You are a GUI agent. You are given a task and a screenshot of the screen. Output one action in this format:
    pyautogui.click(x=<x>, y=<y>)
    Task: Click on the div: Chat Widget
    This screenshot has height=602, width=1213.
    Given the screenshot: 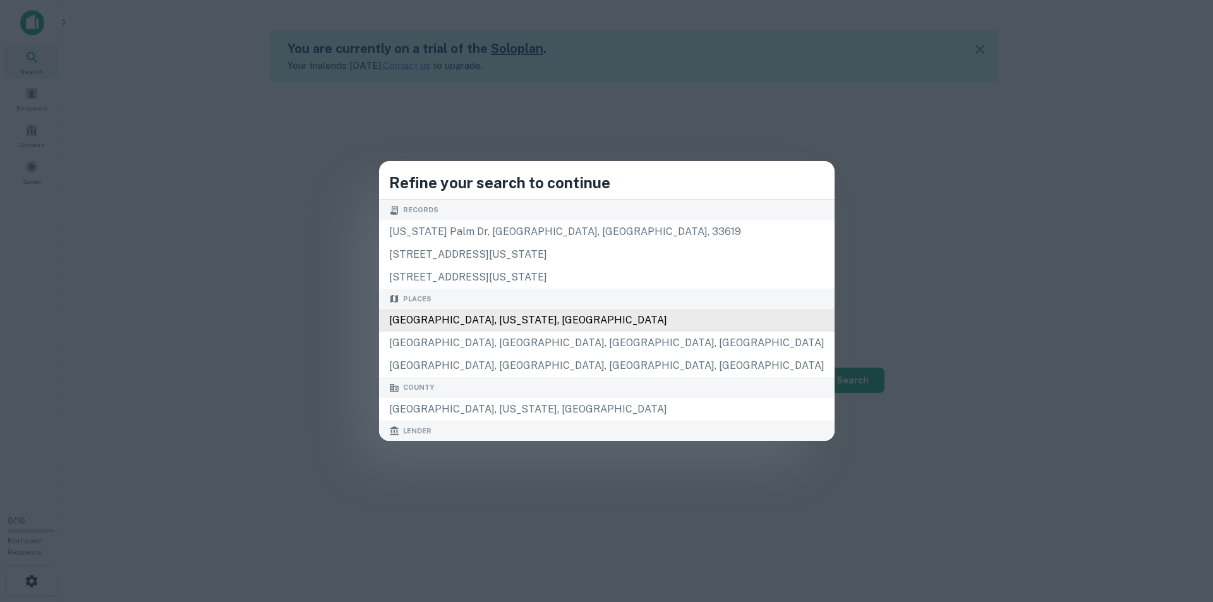 What is the action you would take?
    pyautogui.click(x=1181, y=531)
    